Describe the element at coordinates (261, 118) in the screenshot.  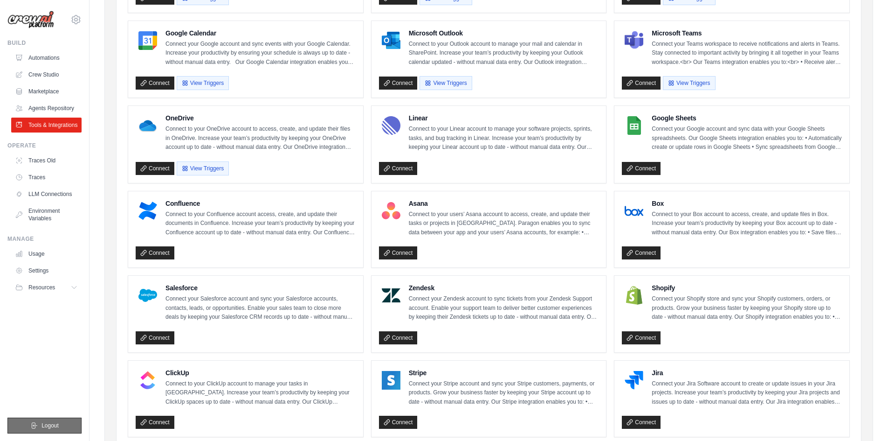
I see `h4: OneDrive` at that location.